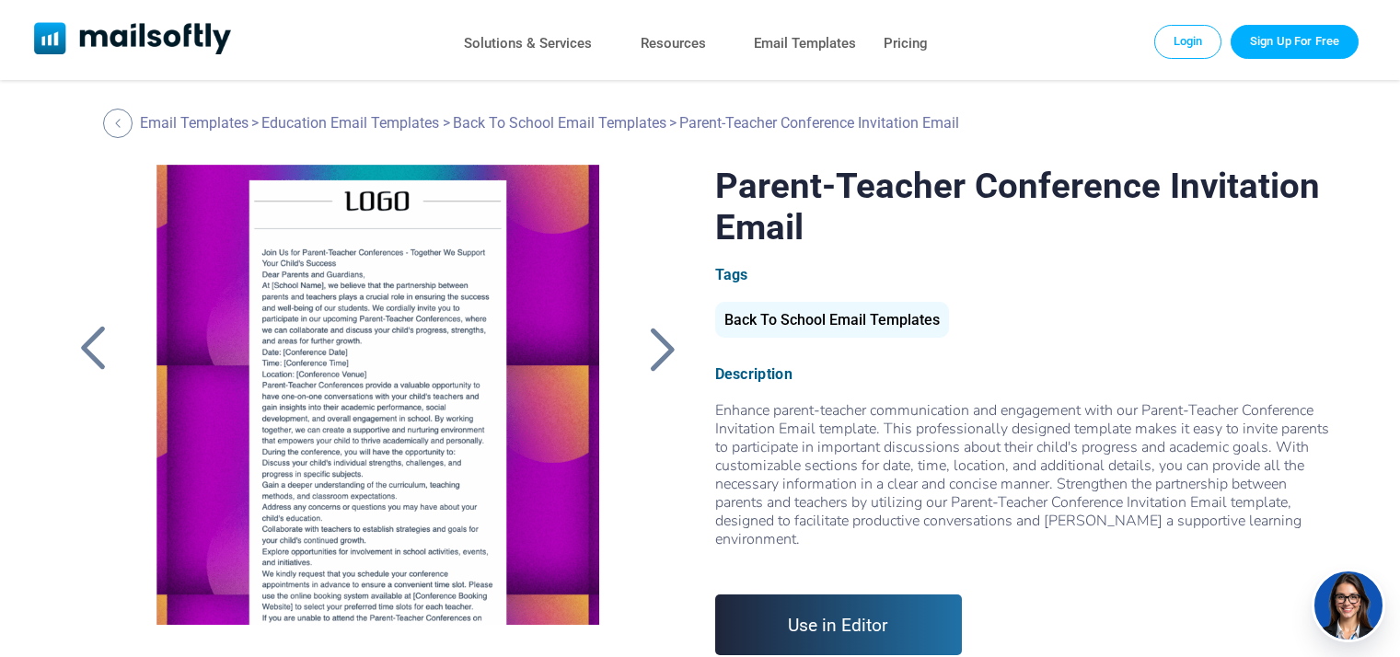 The image size is (1400, 657). What do you see at coordinates (133, 40) in the screenshot?
I see `a: Mailsoftly` at bounding box center [133, 40].